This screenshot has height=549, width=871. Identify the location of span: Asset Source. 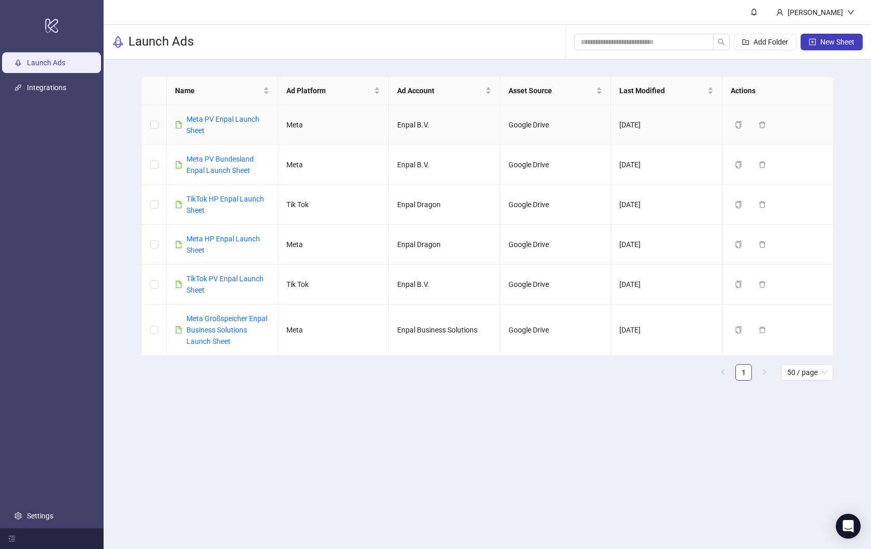
(551, 91).